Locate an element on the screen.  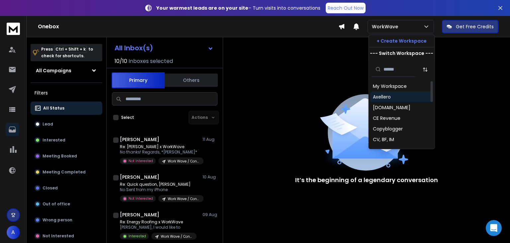
strong: Your warmest leads are on your site is located at coordinates (202, 8).